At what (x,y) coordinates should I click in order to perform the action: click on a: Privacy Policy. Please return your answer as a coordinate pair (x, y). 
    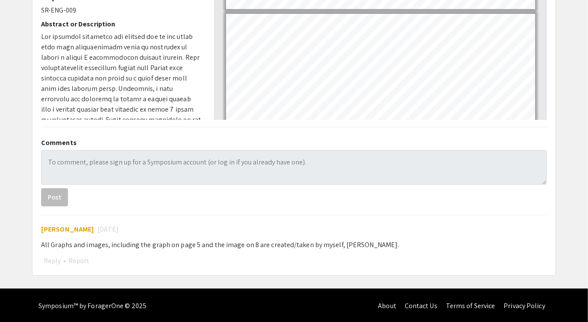
    Looking at the image, I should click on (525, 306).